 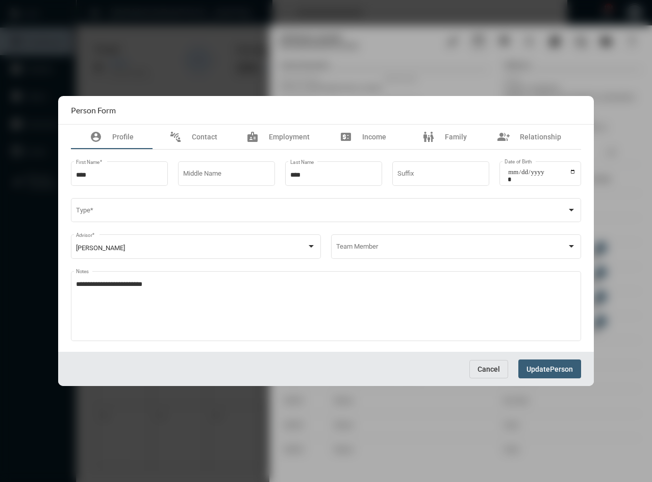 I want to click on mat-icon: badge, so click(x=253, y=137).